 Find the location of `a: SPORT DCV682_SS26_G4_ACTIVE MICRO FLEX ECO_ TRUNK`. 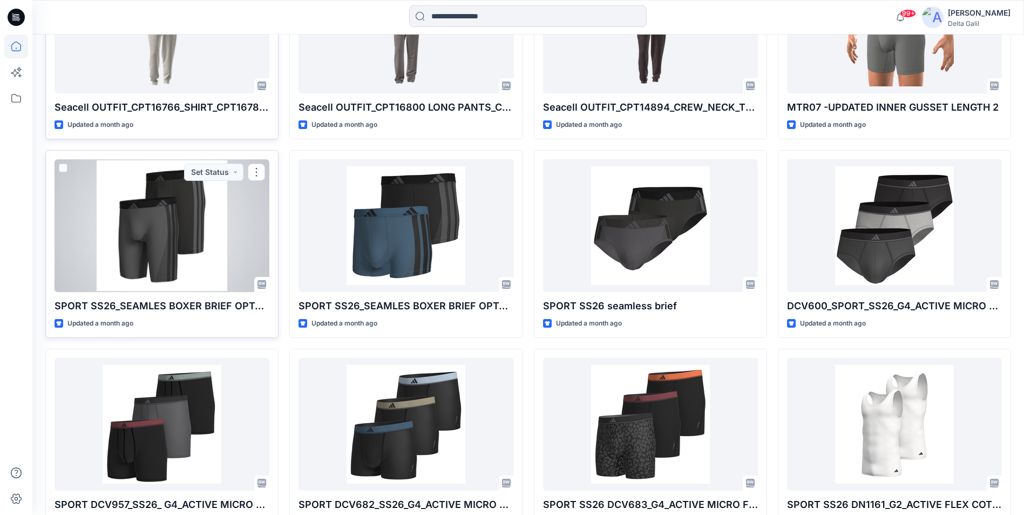

a: SPORT DCV682_SS26_G4_ACTIVE MICRO FLEX ECO_ TRUNK is located at coordinates (406, 424).